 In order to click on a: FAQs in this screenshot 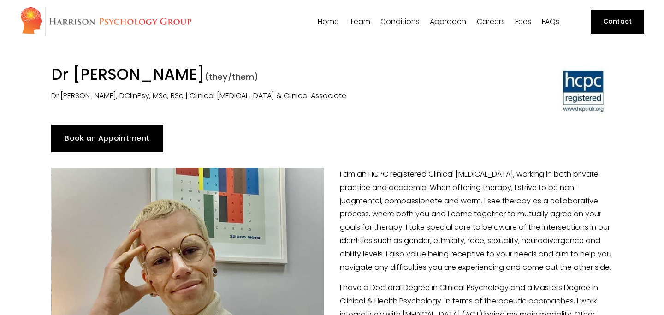, I will do `click(551, 21)`.